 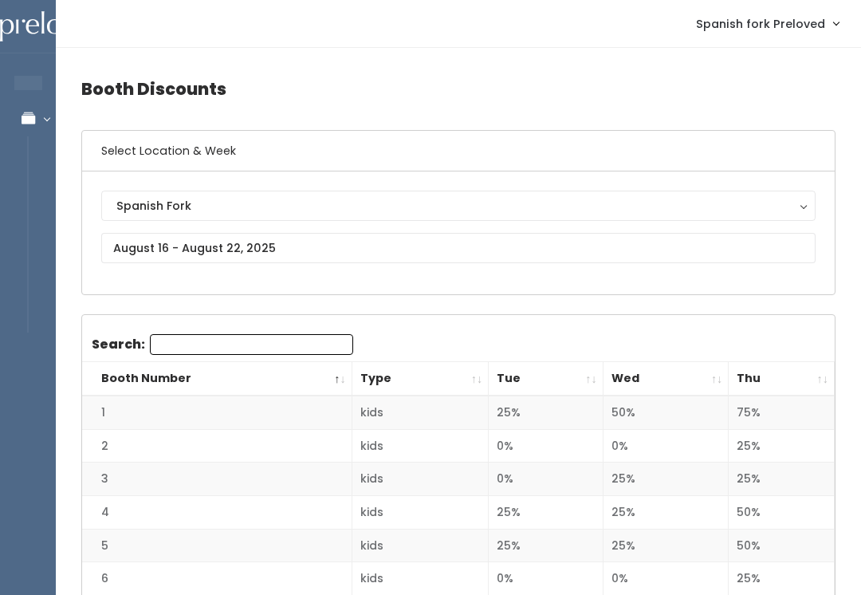 I want to click on label: Search:, so click(x=222, y=344).